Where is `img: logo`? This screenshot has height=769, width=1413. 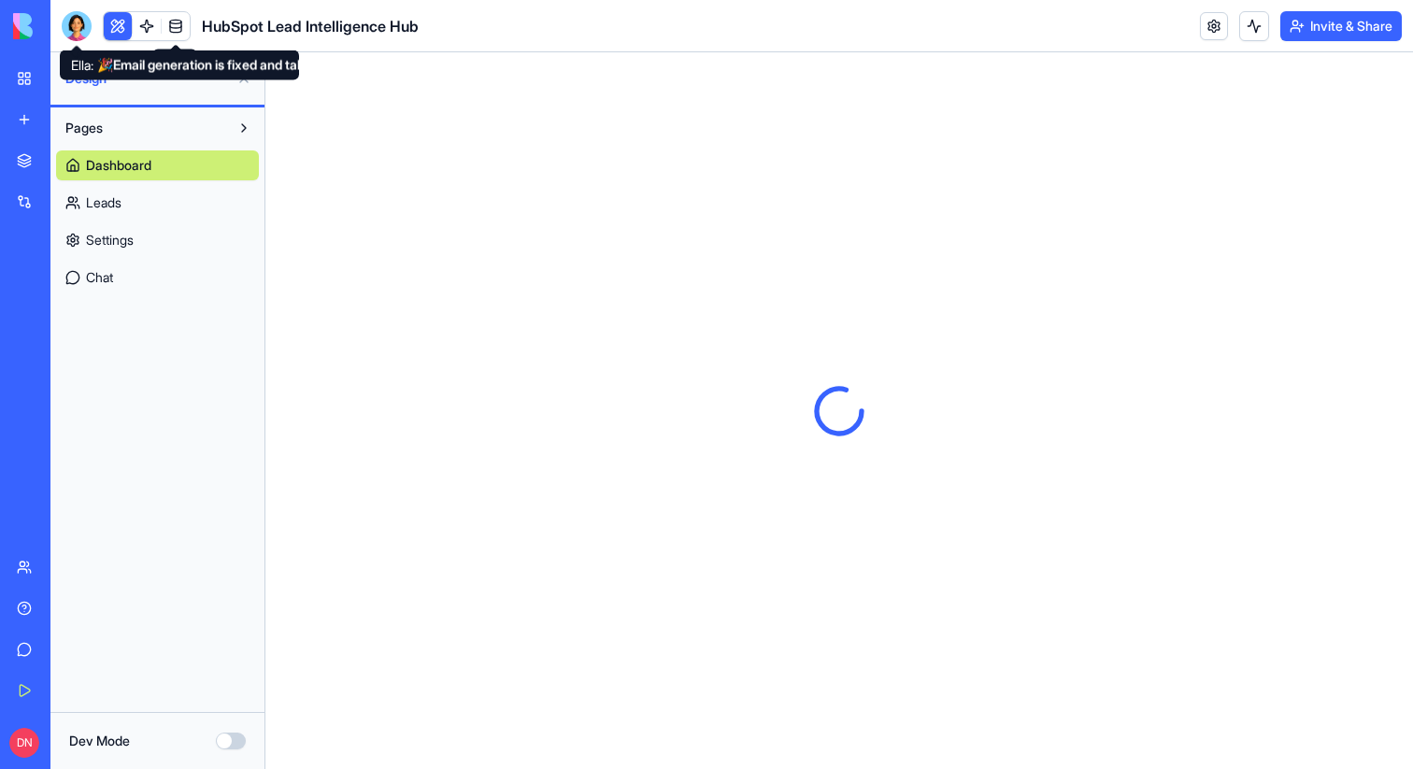
img: logo is located at coordinates (71, 26).